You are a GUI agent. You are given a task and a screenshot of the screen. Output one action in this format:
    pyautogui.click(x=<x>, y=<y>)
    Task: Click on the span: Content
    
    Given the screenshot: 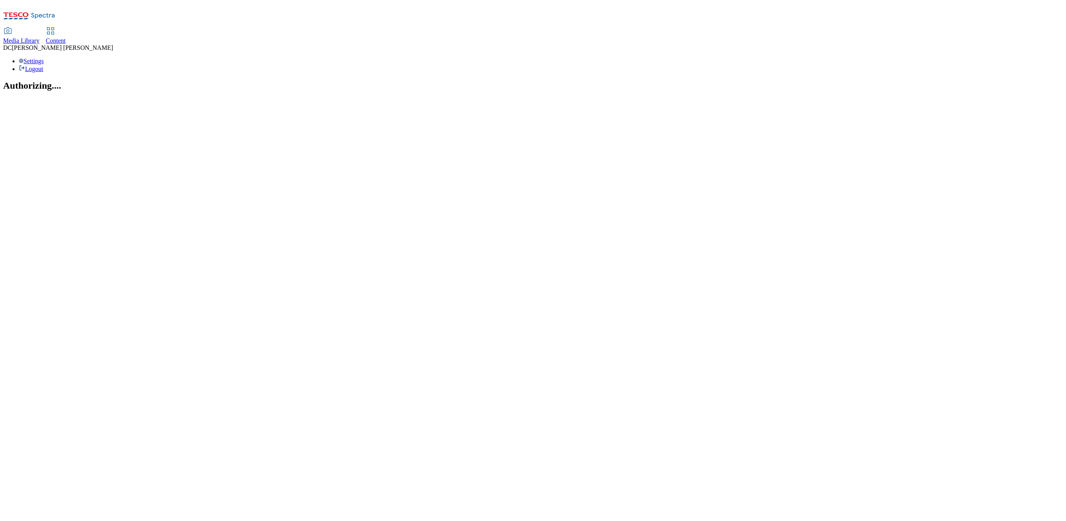 What is the action you would take?
    pyautogui.click(x=56, y=40)
    